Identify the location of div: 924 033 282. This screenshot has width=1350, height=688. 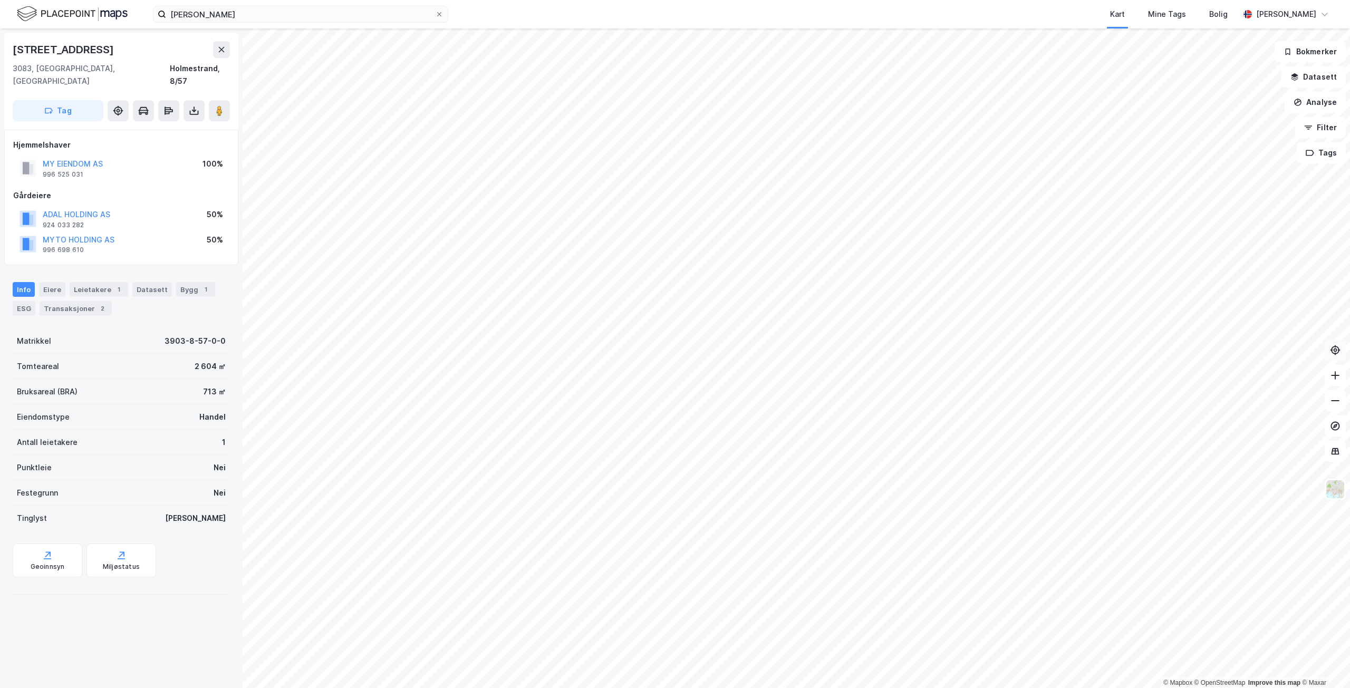
(63, 225).